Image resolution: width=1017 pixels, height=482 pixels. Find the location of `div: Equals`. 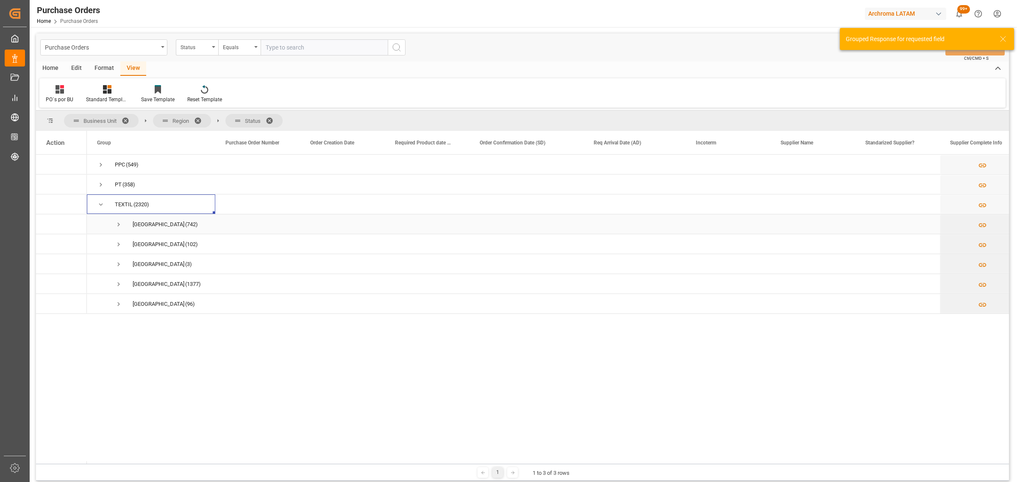

div: Equals is located at coordinates (237, 46).